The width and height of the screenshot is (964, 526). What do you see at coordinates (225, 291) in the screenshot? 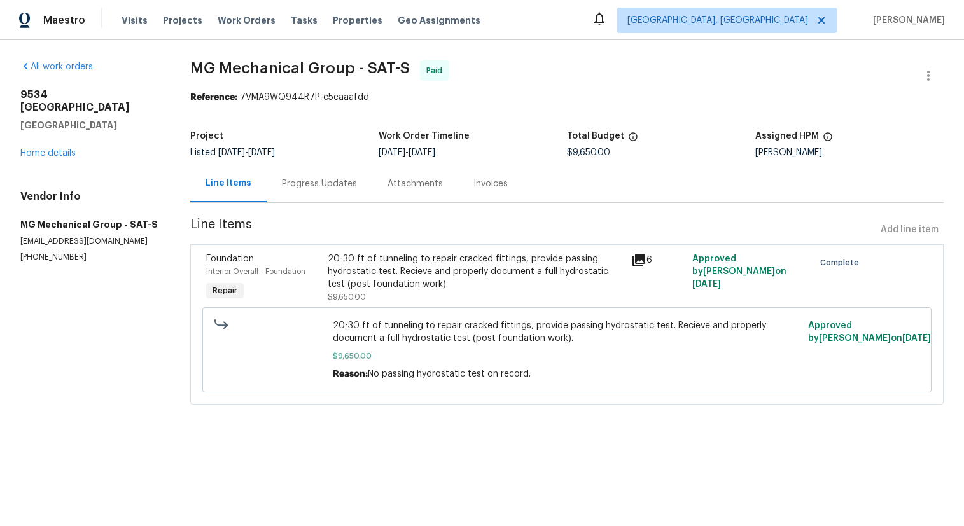
I see `span: Repair` at bounding box center [225, 291].